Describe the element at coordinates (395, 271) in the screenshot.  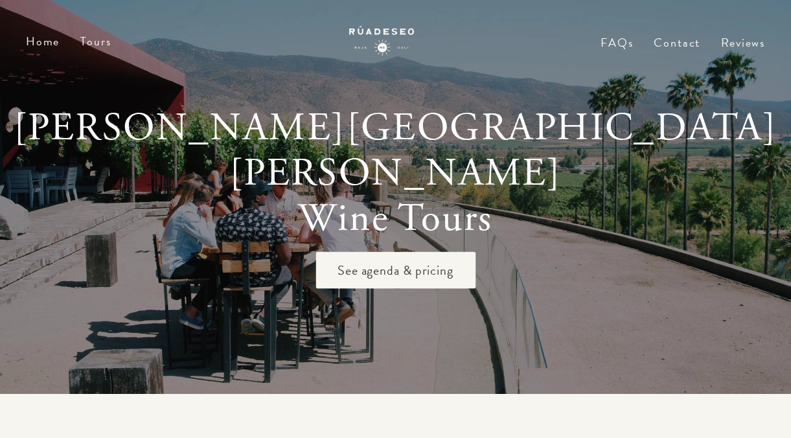
I see `a: See agenda & pricing` at that location.